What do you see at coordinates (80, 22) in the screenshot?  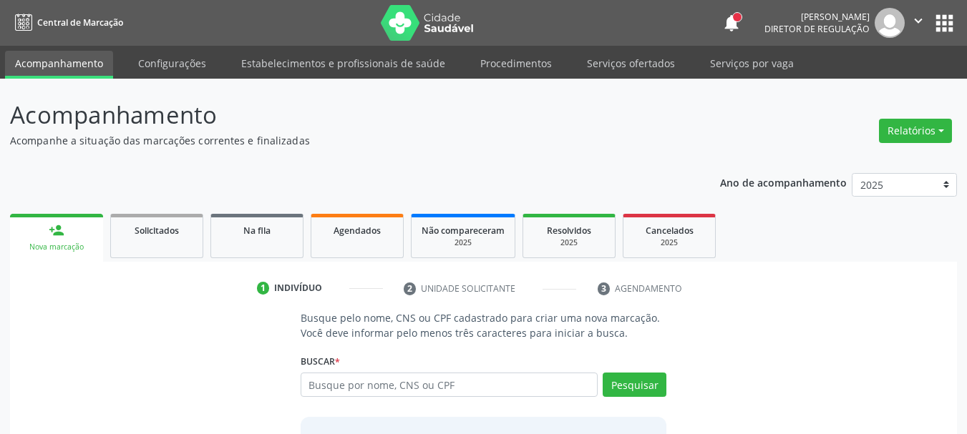 I see `span: Central de Marcação` at bounding box center [80, 22].